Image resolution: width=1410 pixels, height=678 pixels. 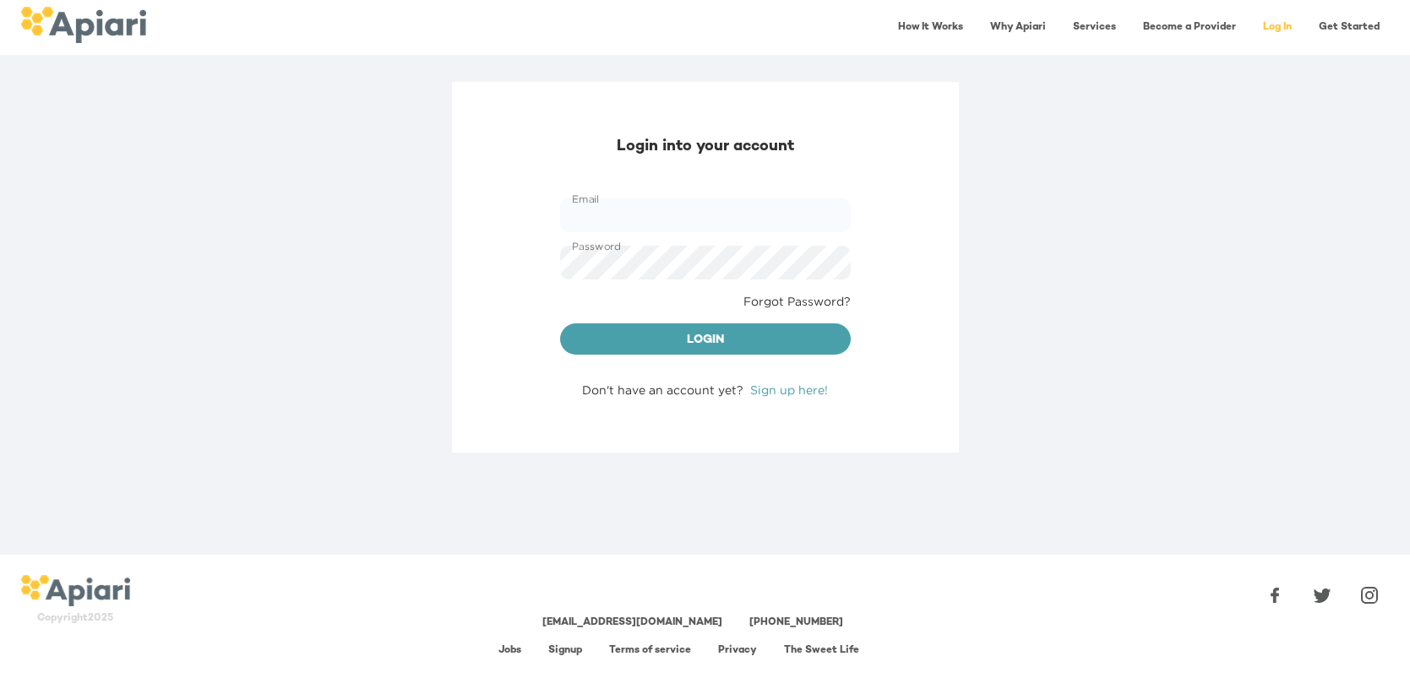 I want to click on a: Privacy, so click(x=737, y=650).